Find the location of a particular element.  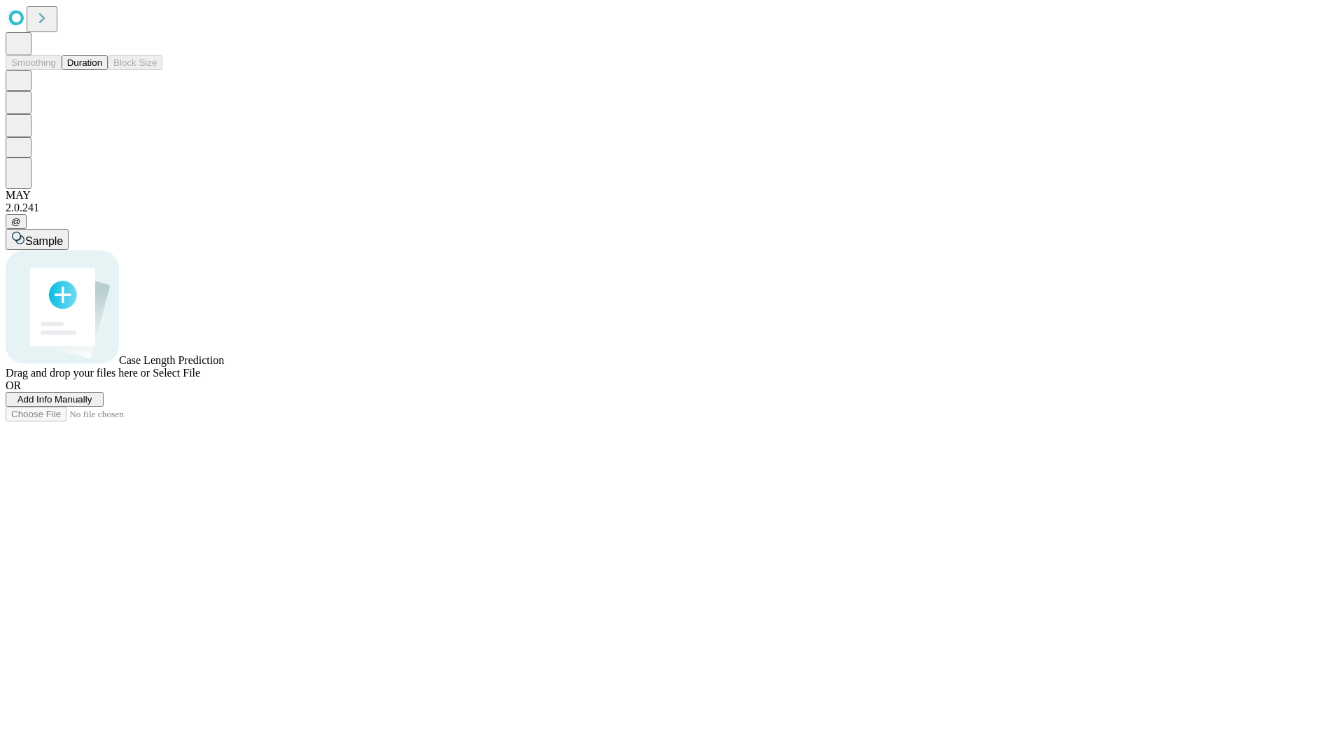

span: Drag and drop your files here or is located at coordinates (78, 373).